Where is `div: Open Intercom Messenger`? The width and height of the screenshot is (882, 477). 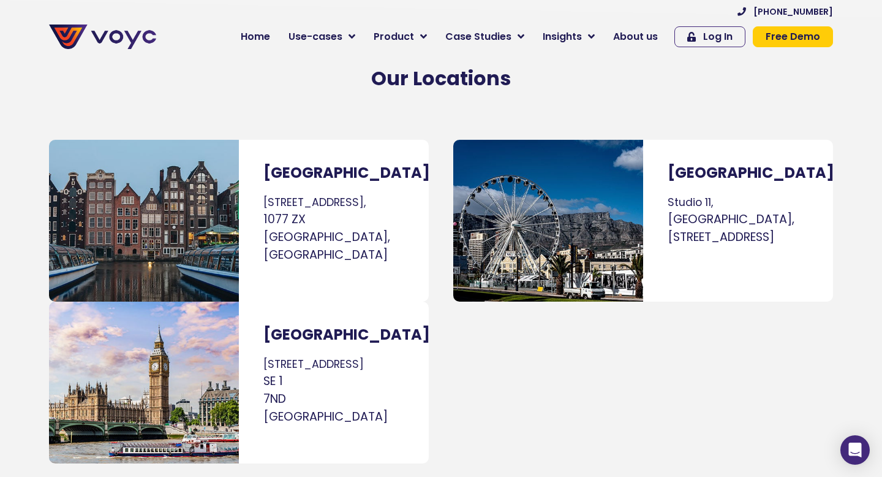 div: Open Intercom Messenger is located at coordinates (855, 450).